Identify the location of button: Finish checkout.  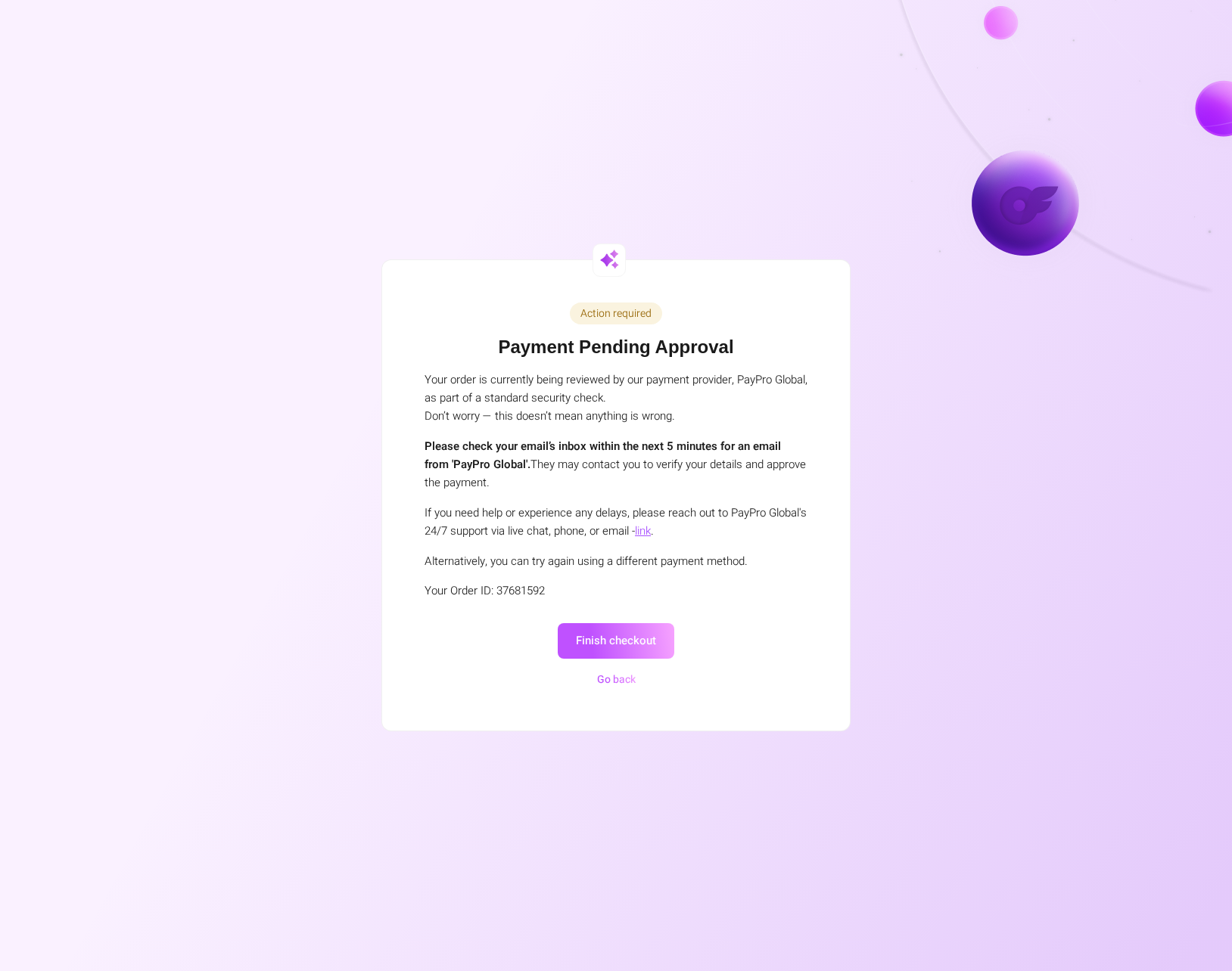
(616, 640).